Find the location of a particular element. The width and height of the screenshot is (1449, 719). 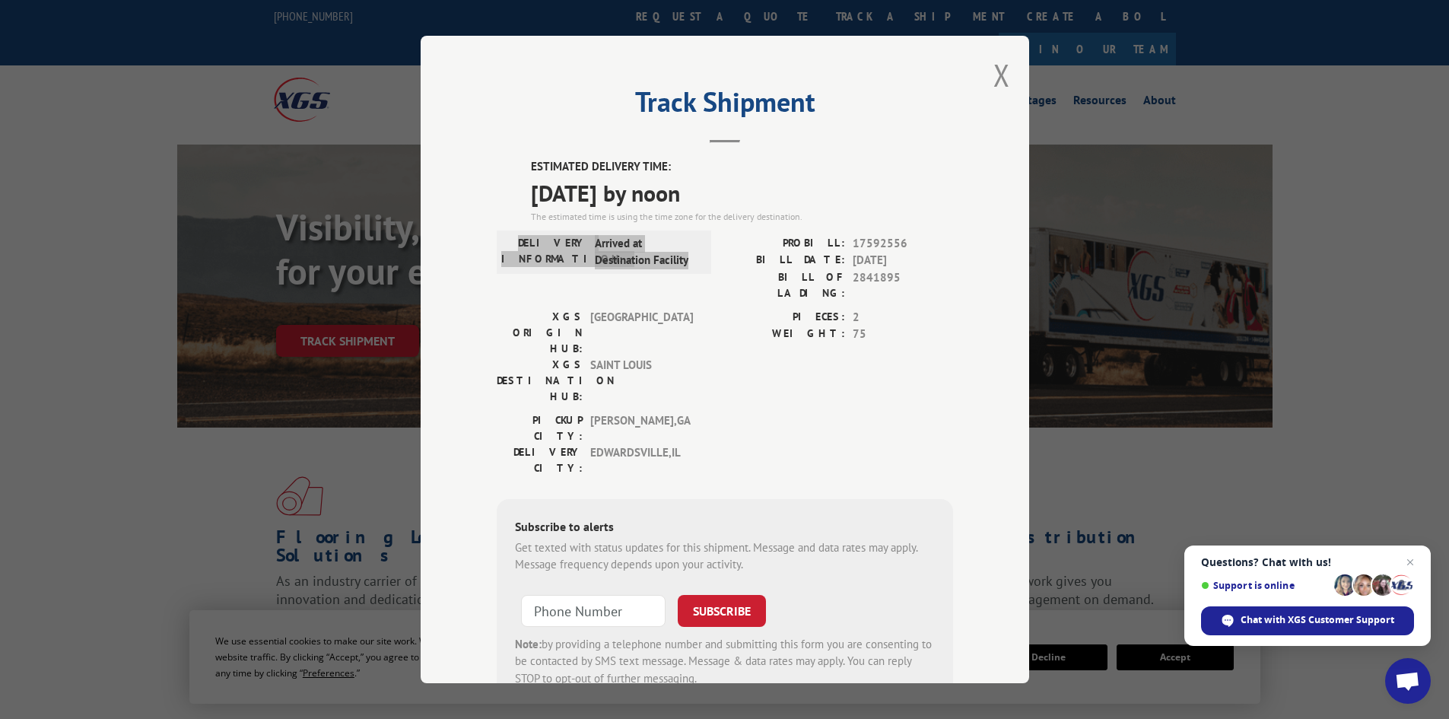

label: PICKUP CITY: is located at coordinates (539, 428).